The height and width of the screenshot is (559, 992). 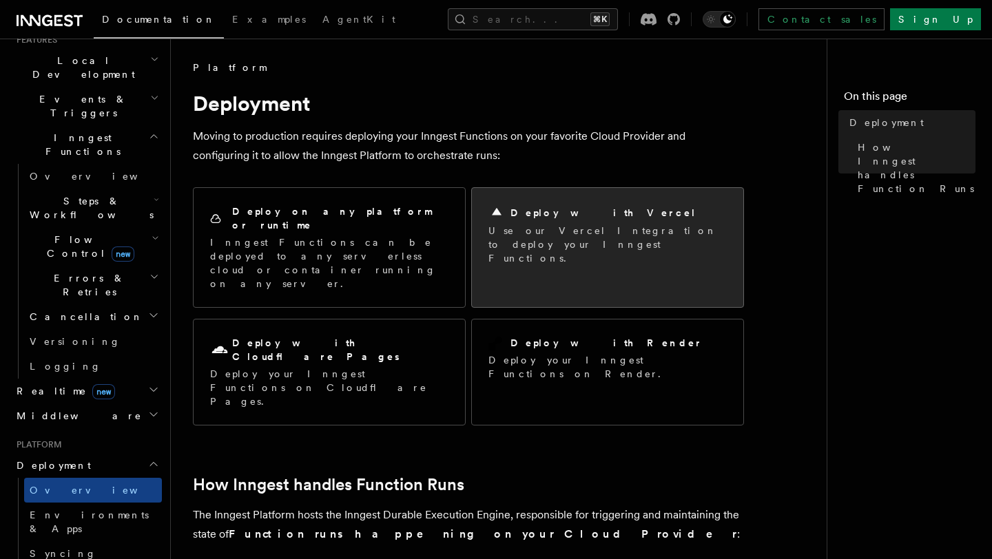 I want to click on strong: Function runs happening on your Cloud Provider, so click(x=483, y=534).